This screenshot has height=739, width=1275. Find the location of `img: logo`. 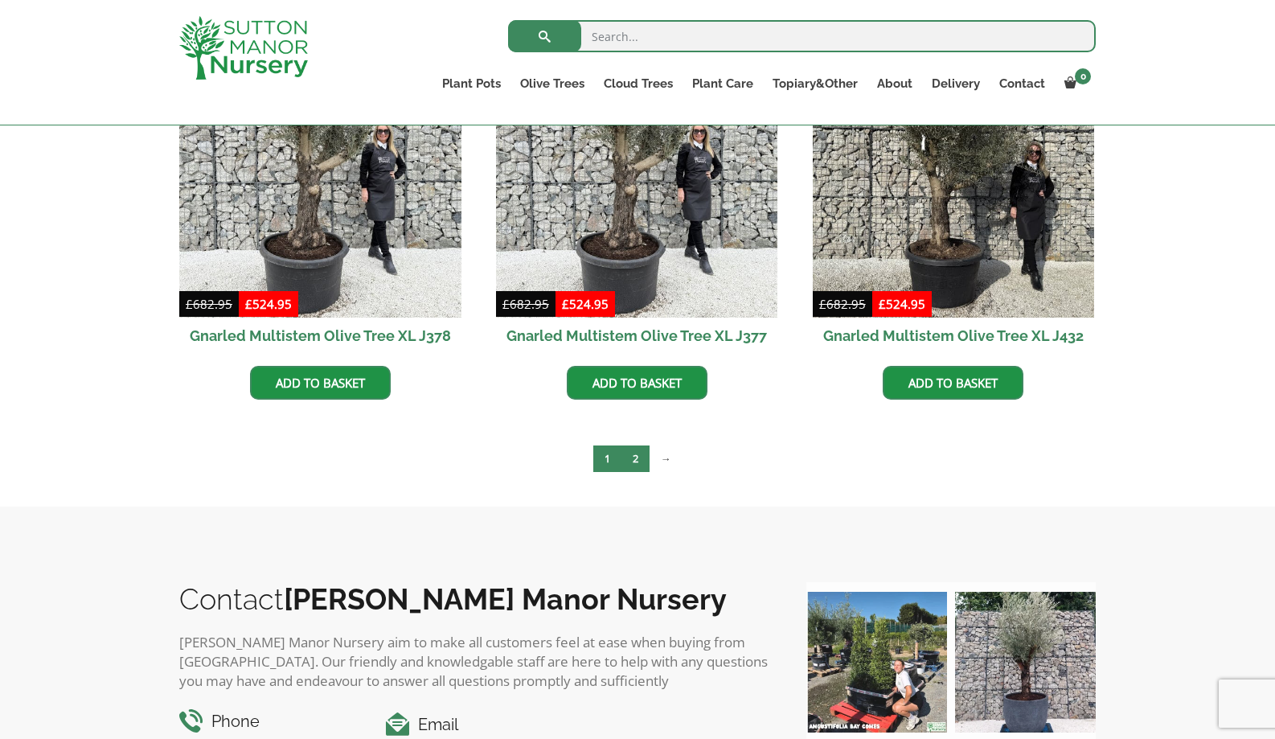

img: logo is located at coordinates (243, 47).